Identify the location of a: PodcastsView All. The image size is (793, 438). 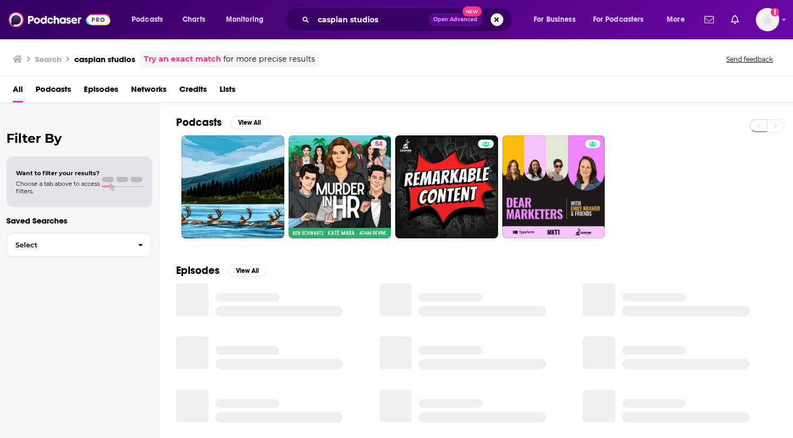
(222, 122).